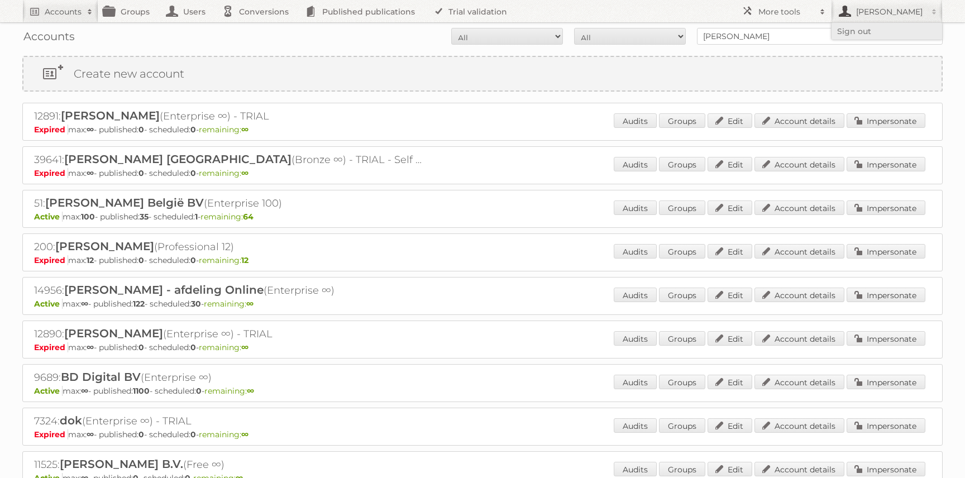  I want to click on strong: 1100, so click(141, 391).